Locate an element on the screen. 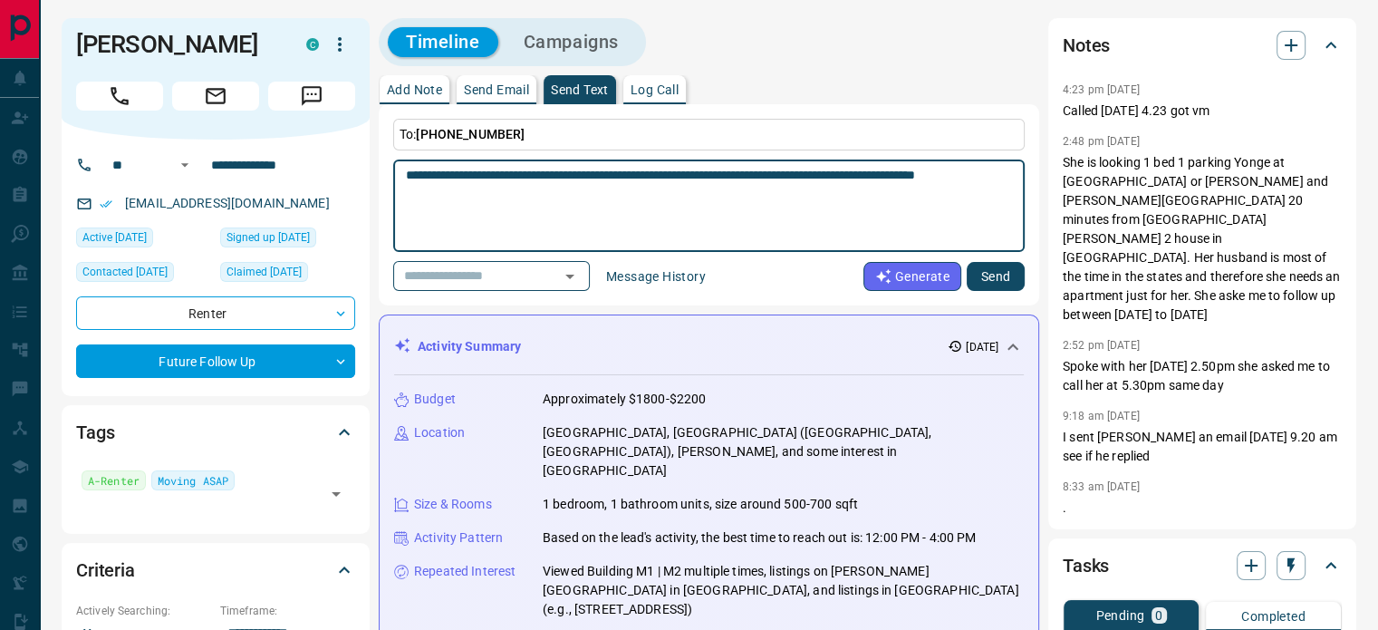 The image size is (1378, 630). span: Moving ASAP is located at coordinates (193, 480).